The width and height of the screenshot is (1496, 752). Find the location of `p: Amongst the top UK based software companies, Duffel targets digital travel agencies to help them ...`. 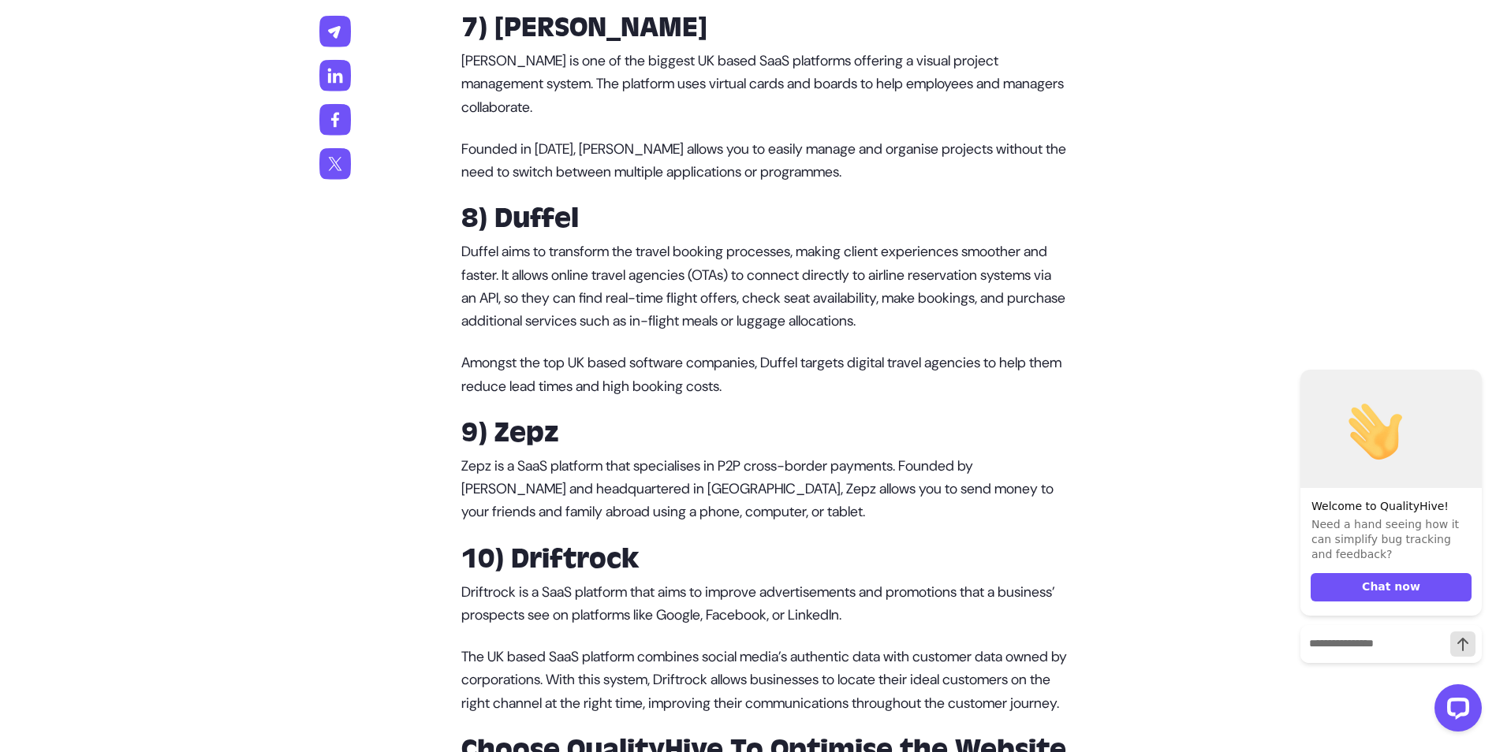

p: Amongst the top UK based software companies, Duffel targets digital travel agencies to help them ... is located at coordinates (764, 375).